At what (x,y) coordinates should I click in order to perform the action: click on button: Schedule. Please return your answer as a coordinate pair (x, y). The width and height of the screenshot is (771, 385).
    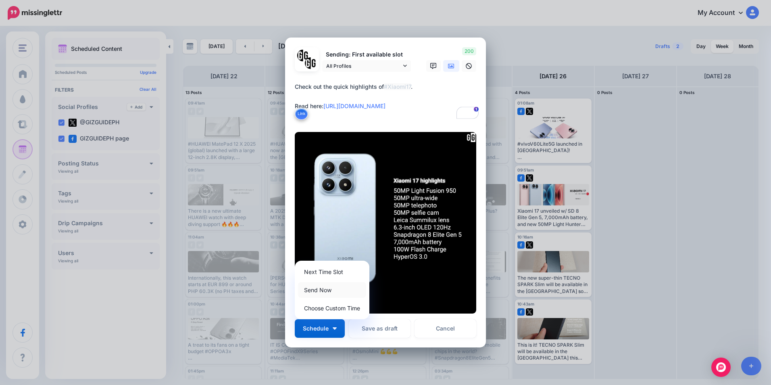
    Looking at the image, I should click on (320, 328).